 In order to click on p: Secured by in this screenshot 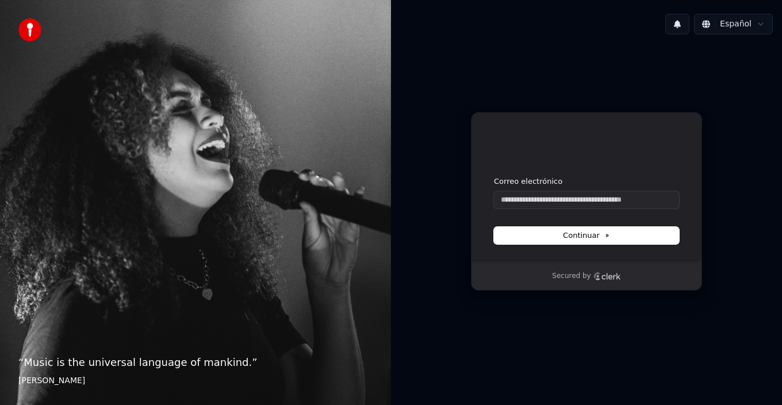, I will do `click(571, 276)`.